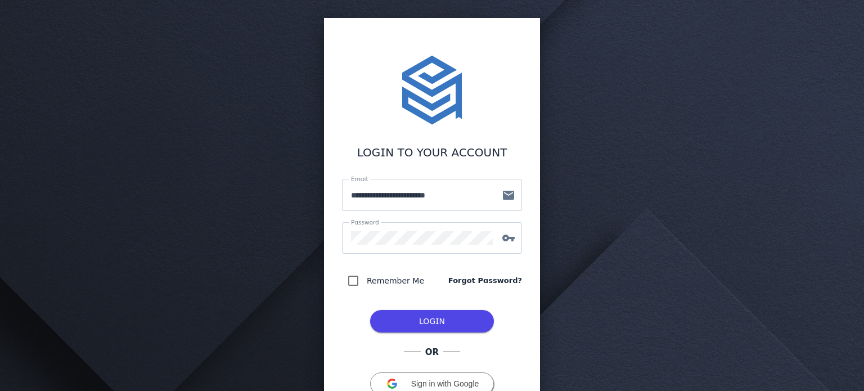 This screenshot has width=864, height=391. What do you see at coordinates (432, 352) in the screenshot?
I see `span: OR` at bounding box center [432, 352].